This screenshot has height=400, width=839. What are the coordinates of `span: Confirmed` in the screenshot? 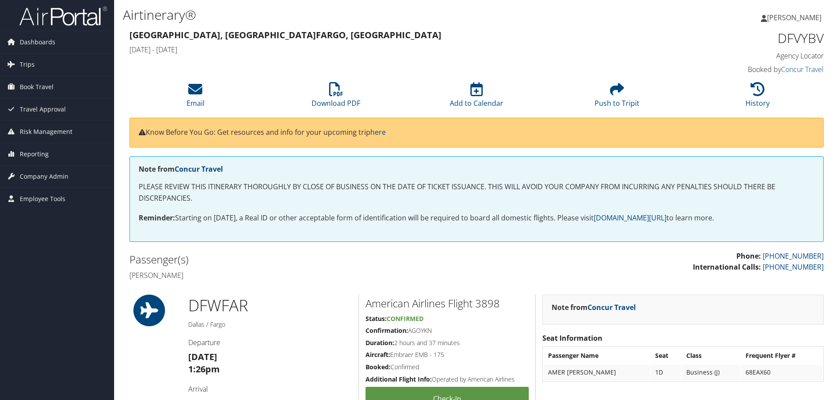 It's located at (405, 318).